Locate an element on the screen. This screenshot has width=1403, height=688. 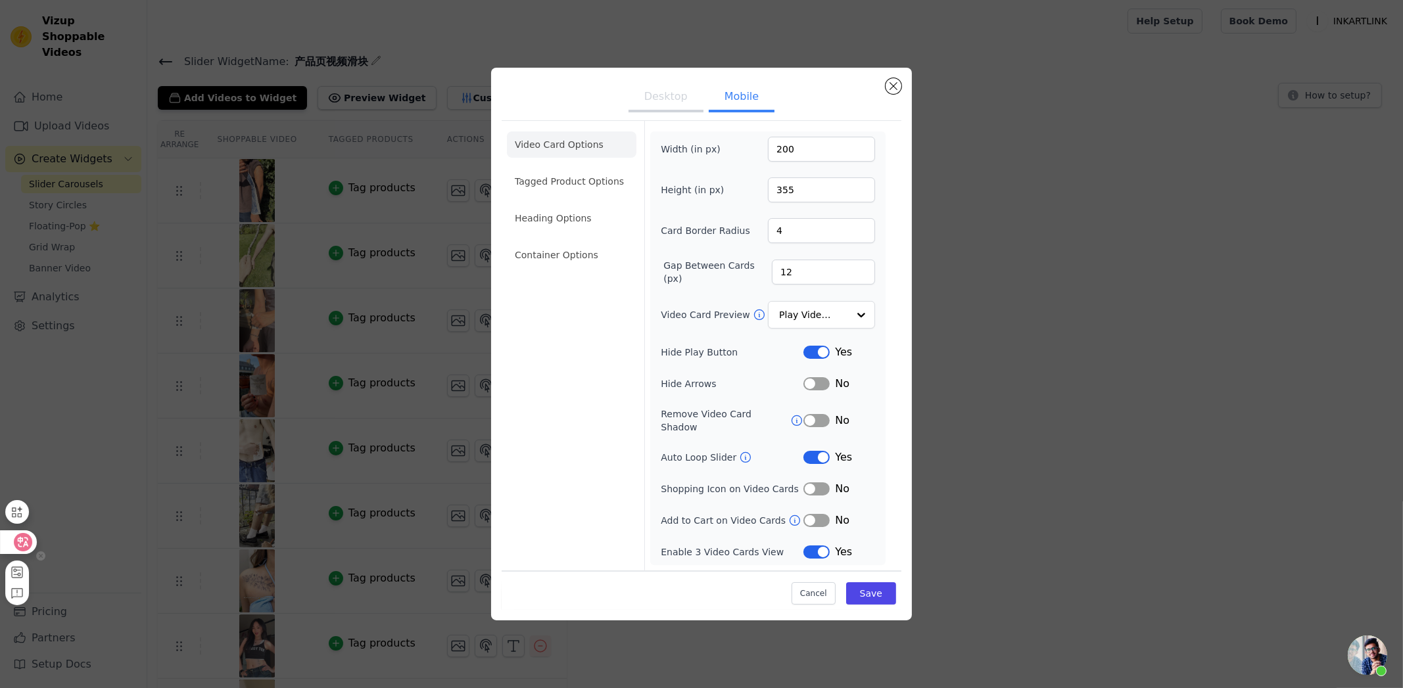
li: Video Card Options is located at coordinates (571, 145).